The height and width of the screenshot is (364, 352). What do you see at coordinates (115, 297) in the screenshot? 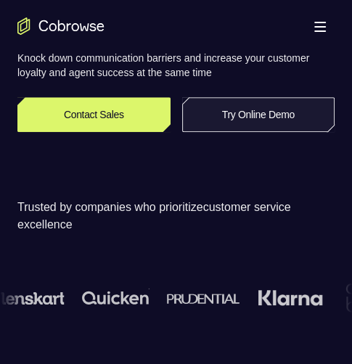
I see `img: quicken` at bounding box center [115, 297].